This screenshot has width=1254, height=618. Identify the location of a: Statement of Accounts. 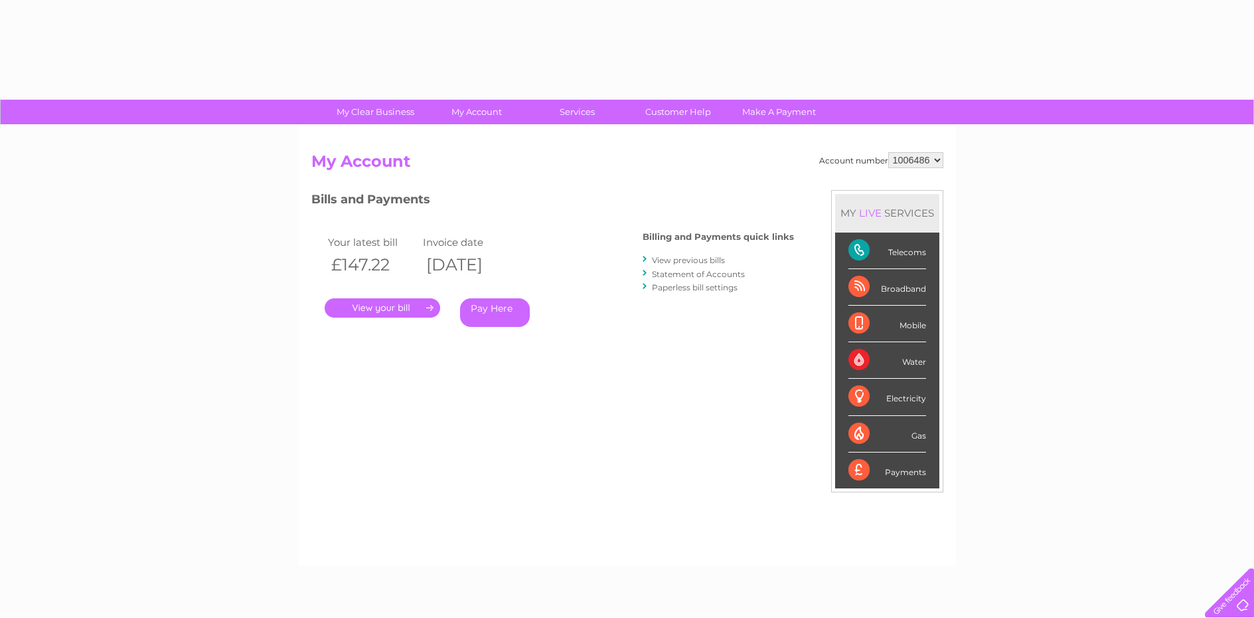
(699, 274).